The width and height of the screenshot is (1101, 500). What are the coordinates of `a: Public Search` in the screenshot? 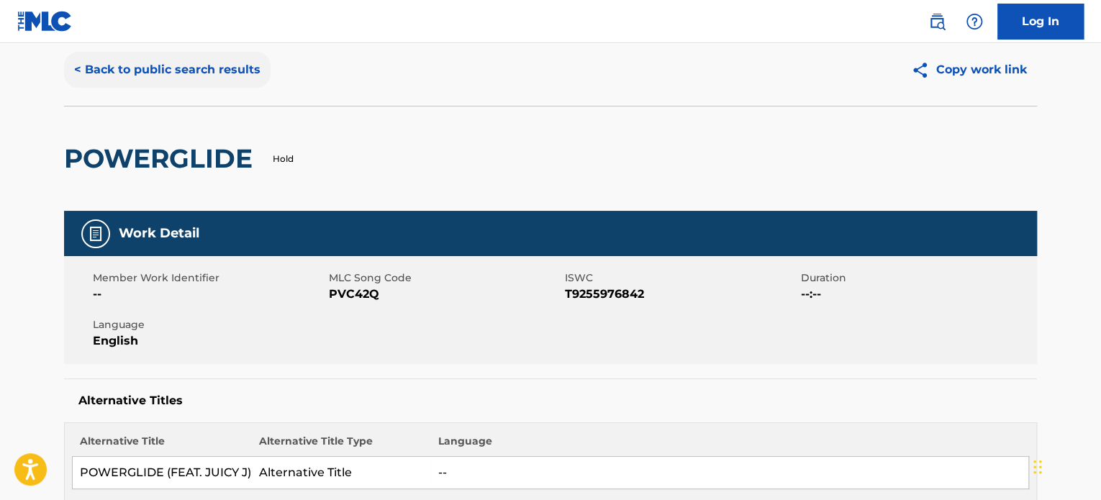 It's located at (937, 22).